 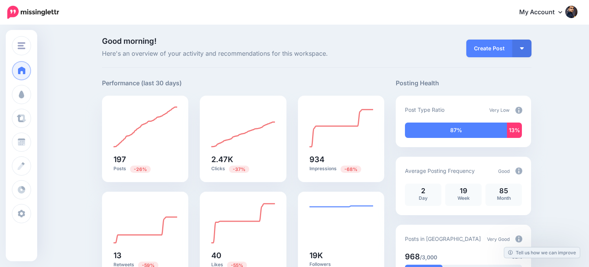 What do you see at coordinates (464, 198) in the screenshot?
I see `span: Week` at bounding box center [464, 198].